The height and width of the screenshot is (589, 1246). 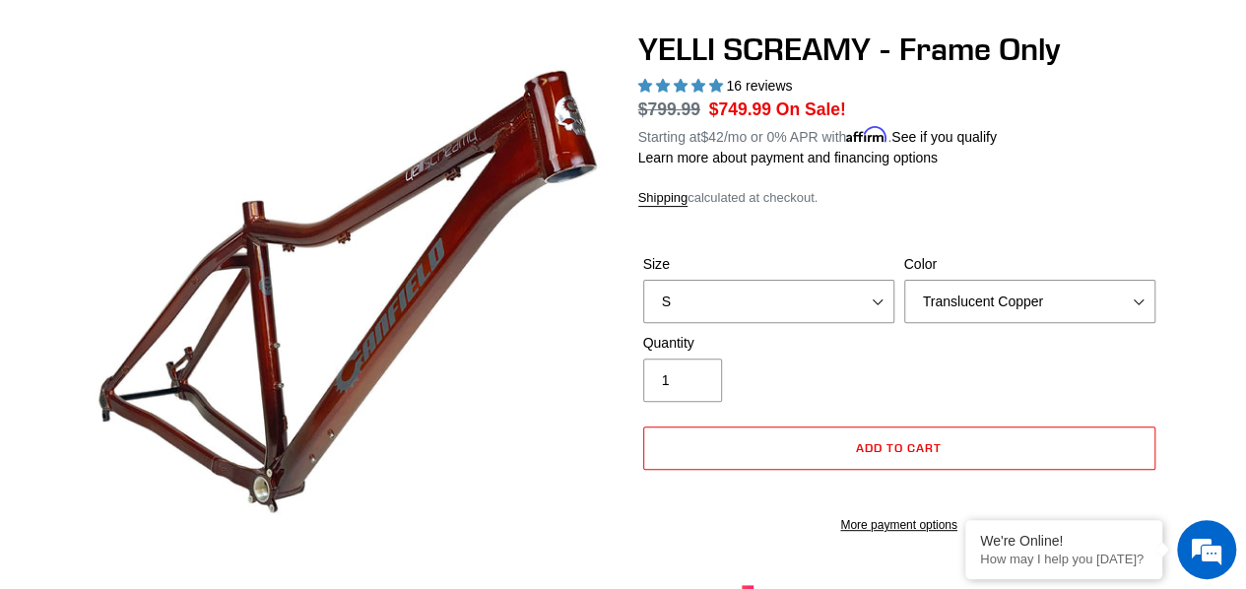 I want to click on p: How may I help you today?, so click(x=1064, y=559).